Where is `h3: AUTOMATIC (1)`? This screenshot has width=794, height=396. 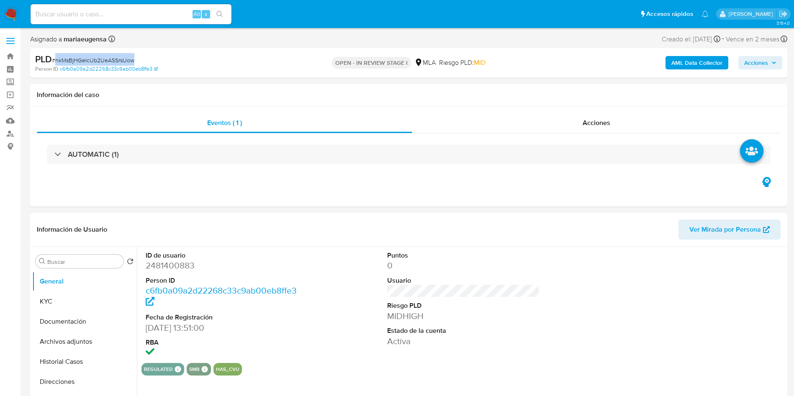 h3: AUTOMATIC (1) is located at coordinates (93, 154).